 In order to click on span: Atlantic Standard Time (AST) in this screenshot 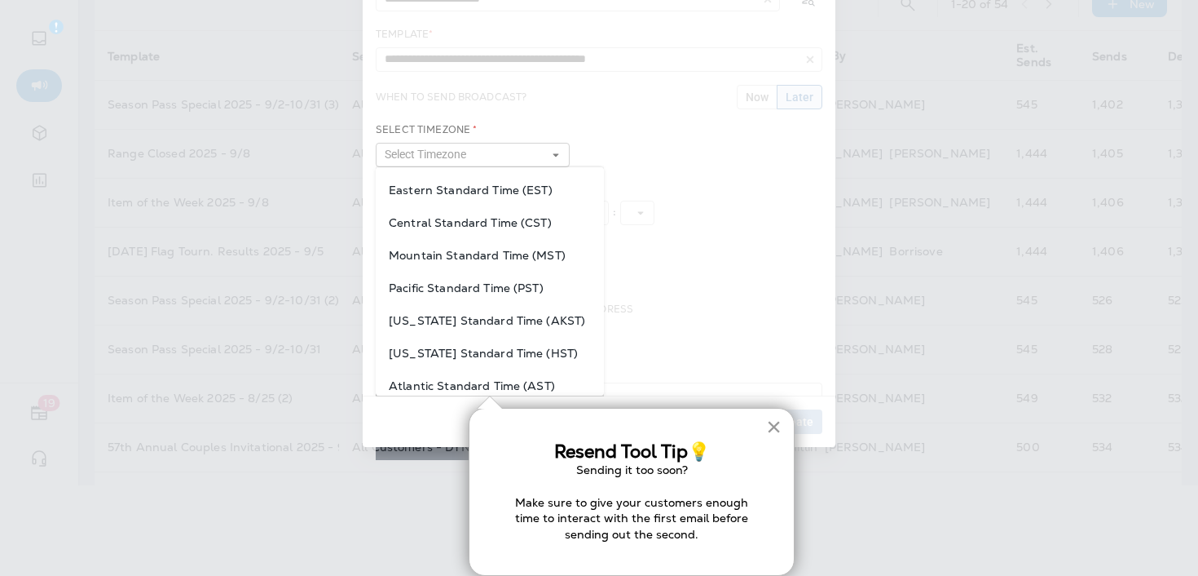, I will do `click(490, 386)`.